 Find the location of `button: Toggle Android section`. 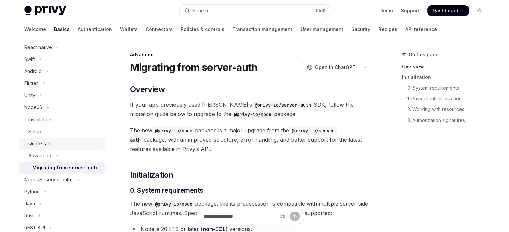

button: Toggle Android section is located at coordinates (62, 72).